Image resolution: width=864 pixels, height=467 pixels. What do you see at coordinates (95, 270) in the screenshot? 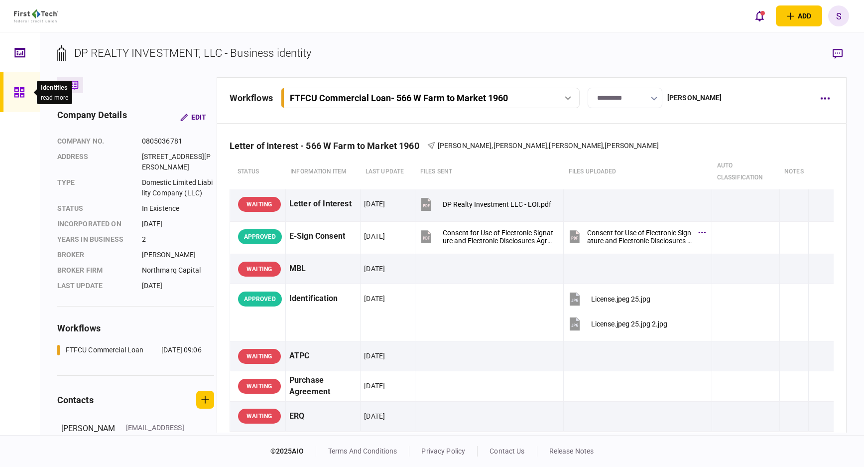
I see `div: broker firm` at bounding box center [95, 270].